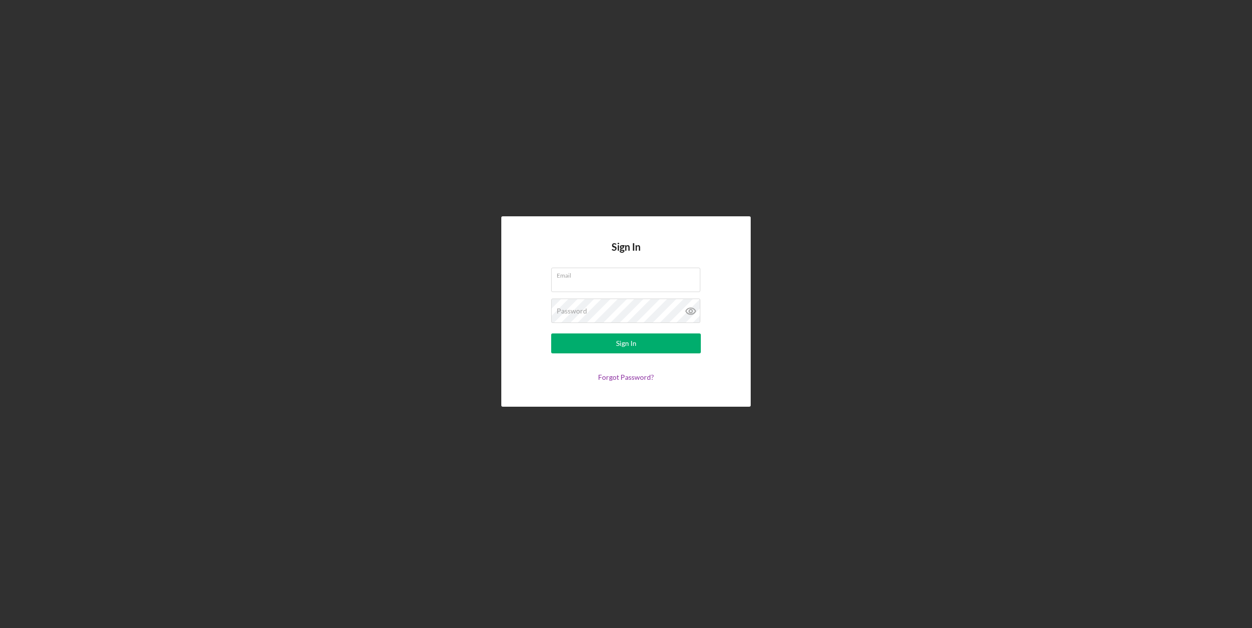 Image resolution: width=1252 pixels, height=628 pixels. I want to click on button: Sign In, so click(626, 344).